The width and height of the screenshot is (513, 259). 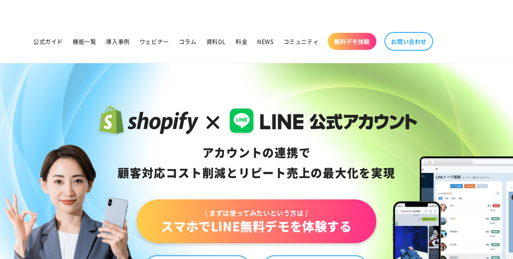 What do you see at coordinates (265, 41) in the screenshot?
I see `a: NEWS` at bounding box center [265, 41].